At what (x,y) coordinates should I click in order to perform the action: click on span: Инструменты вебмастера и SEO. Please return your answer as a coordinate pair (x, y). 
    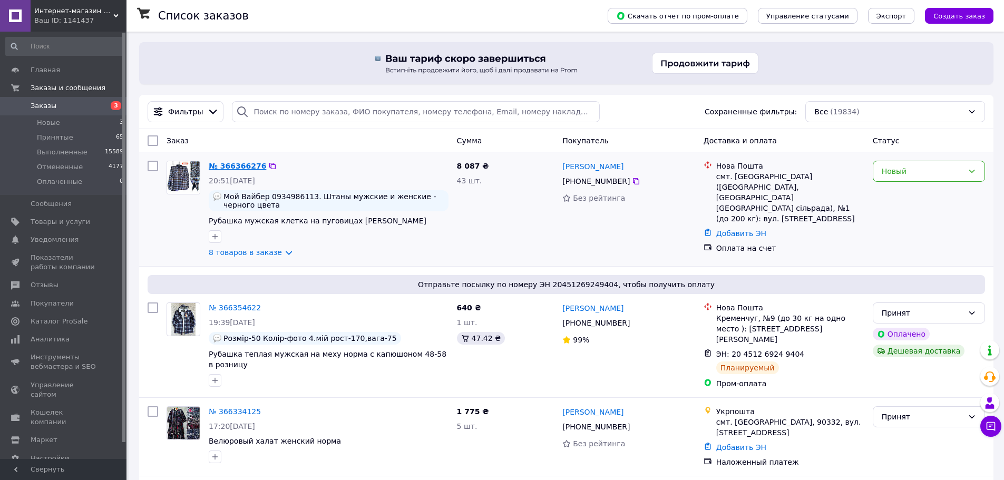
    Looking at the image, I should click on (64, 362).